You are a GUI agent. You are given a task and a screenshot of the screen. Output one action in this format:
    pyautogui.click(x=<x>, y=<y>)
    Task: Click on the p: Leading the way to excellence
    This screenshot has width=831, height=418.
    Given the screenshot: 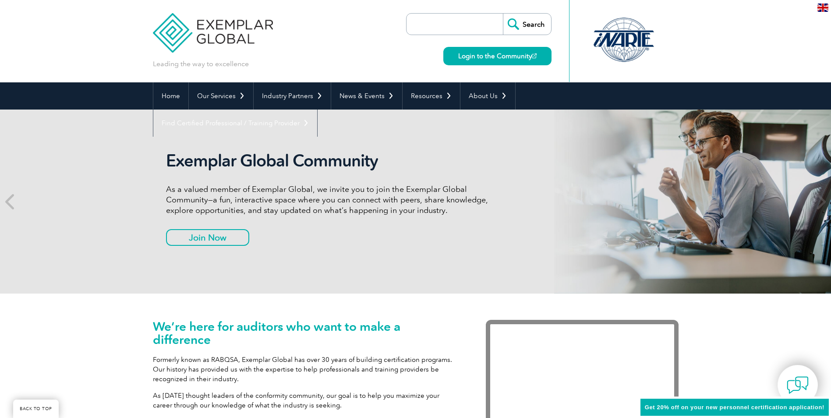 What is the action you would take?
    pyautogui.click(x=201, y=64)
    